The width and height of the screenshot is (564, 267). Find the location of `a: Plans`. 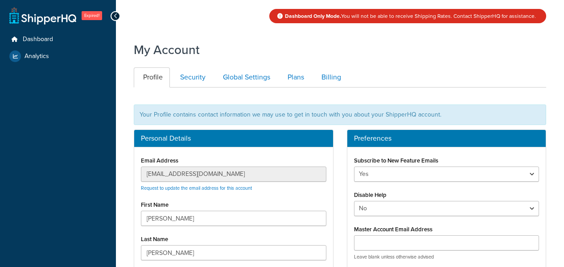

a: Plans is located at coordinates (295, 77).